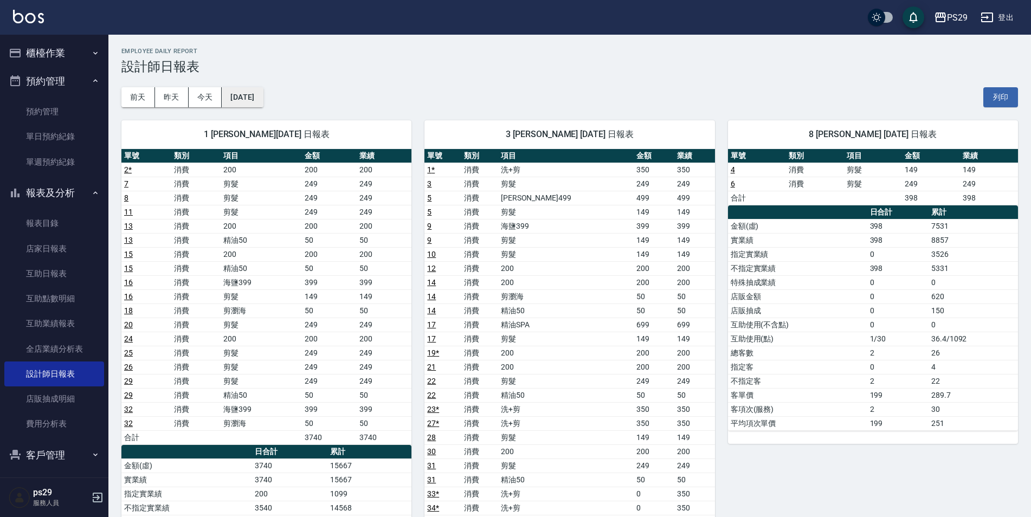 The height and width of the screenshot is (517, 1031). Describe the element at coordinates (126, 184) in the screenshot. I see `a: 7` at that location.